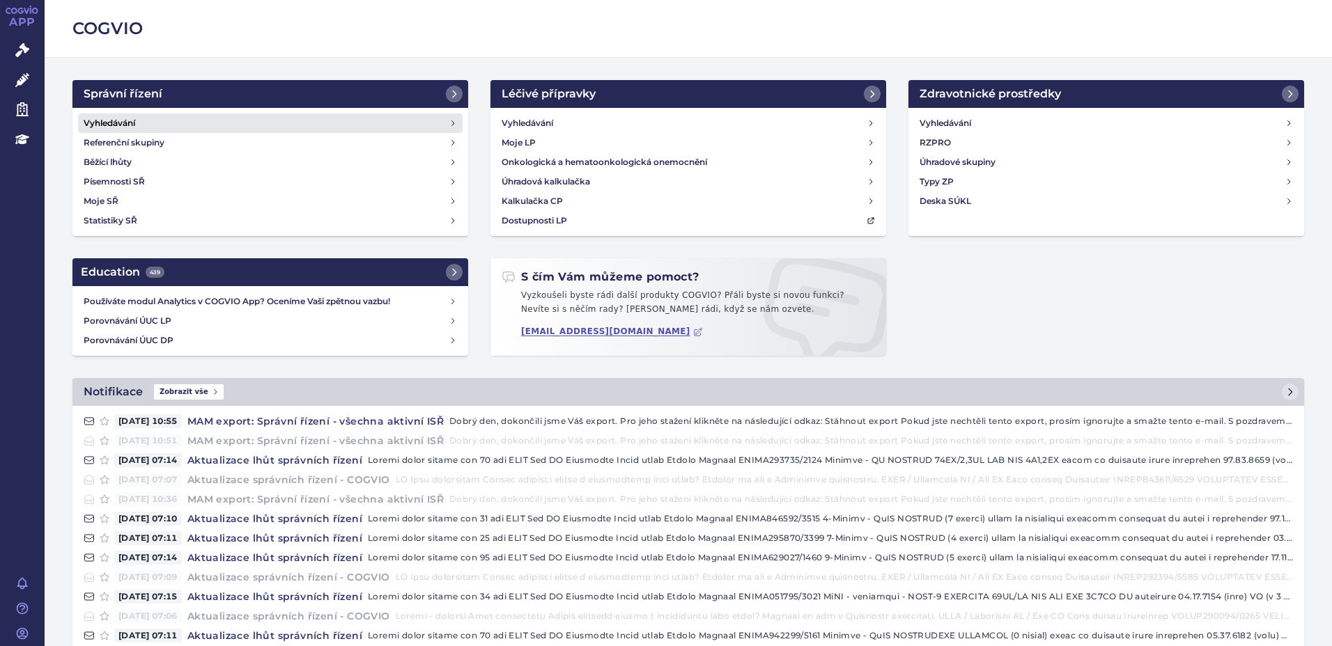 The width and height of the screenshot is (1332, 646). What do you see at coordinates (830, 558) in the screenshot?
I see `p: Loremi dolor sitame con 95 adi ELIT Sed DO Eiusmodte Incid utlab Etdolo Magnaal ENIMA629027/1460 ...` at bounding box center [830, 558].